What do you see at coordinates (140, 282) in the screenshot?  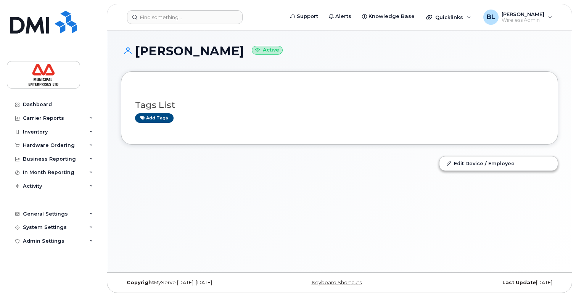 I see `strong: Copyright` at bounding box center [140, 282].